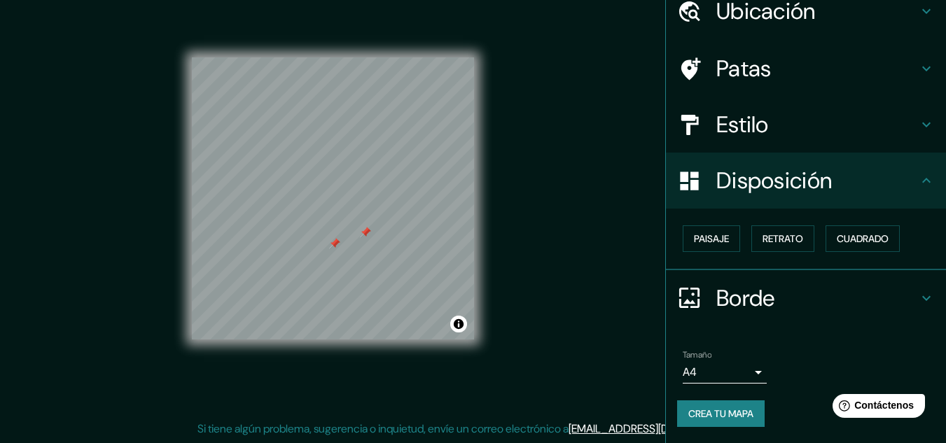 The height and width of the screenshot is (443, 946). I want to click on div: Borde, so click(806, 298).